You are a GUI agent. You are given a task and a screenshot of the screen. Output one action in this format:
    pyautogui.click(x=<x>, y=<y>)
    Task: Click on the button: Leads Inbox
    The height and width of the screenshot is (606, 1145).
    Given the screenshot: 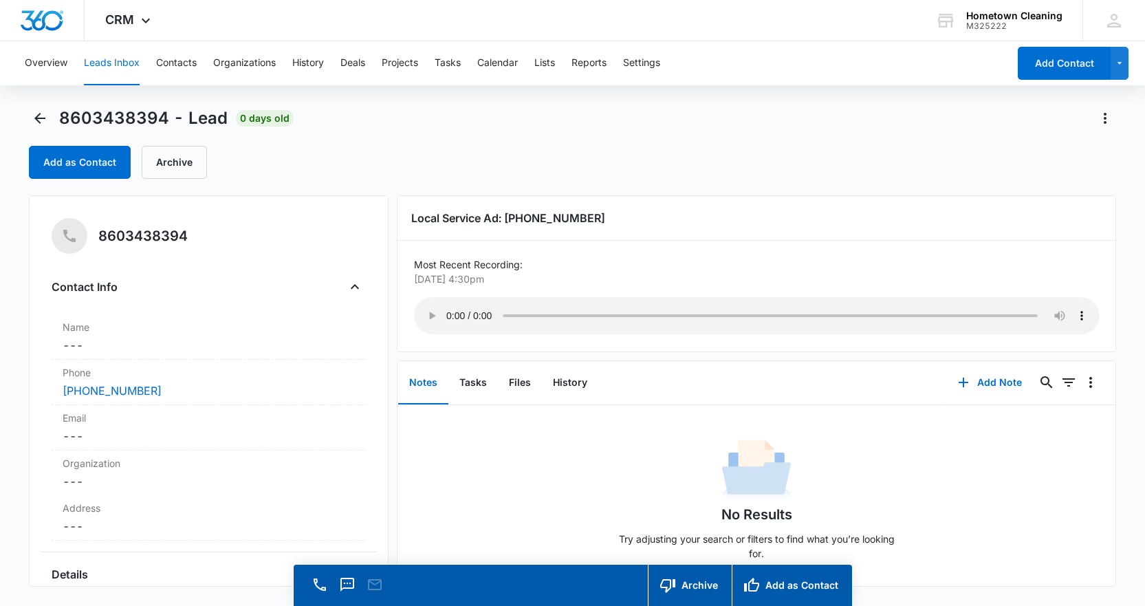 What is the action you would take?
    pyautogui.click(x=111, y=63)
    